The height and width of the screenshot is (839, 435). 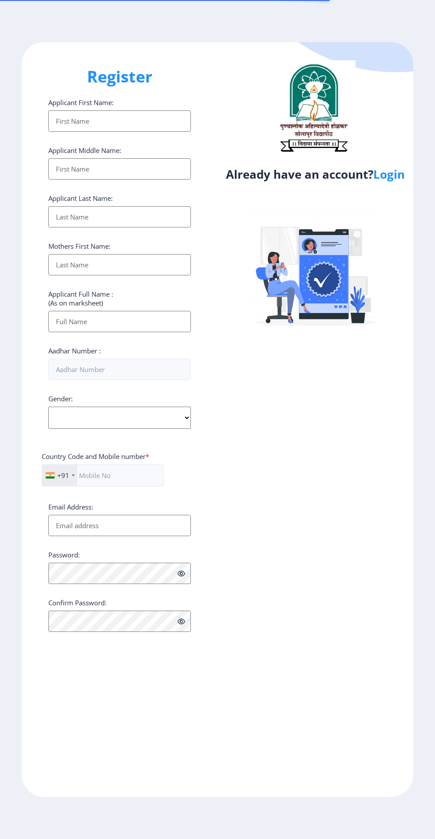 What do you see at coordinates (80, 198) in the screenshot?
I see `label: Applicant Last Name:` at bounding box center [80, 198].